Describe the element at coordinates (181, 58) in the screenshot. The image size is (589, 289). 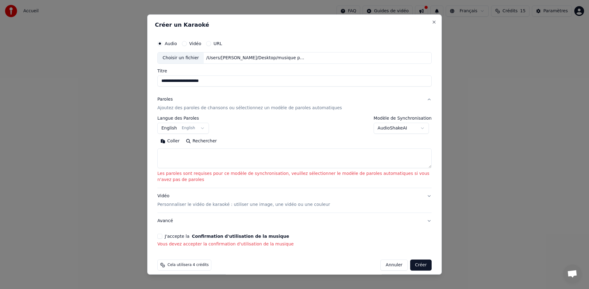
I see `div: Choisir un fichier` at that location.